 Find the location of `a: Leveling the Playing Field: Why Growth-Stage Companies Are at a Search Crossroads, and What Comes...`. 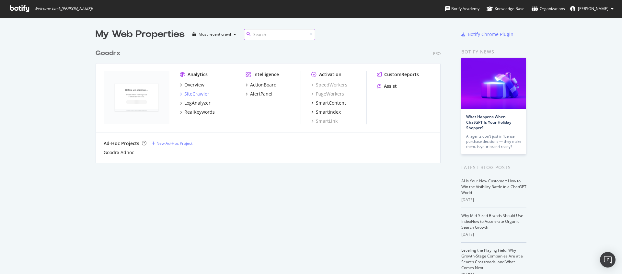

a: Leveling the Playing Field: Why Growth-Stage Companies Are at a Search Crossroads, and What Comes... is located at coordinates (492, 259).